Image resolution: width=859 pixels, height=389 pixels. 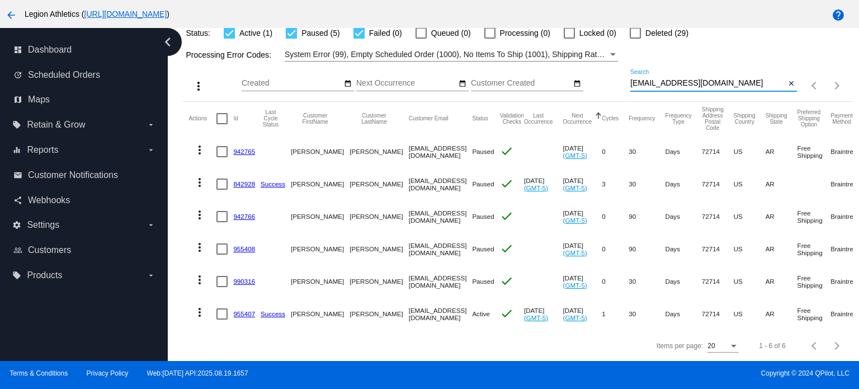 I want to click on a: 842928, so click(x=244, y=183).